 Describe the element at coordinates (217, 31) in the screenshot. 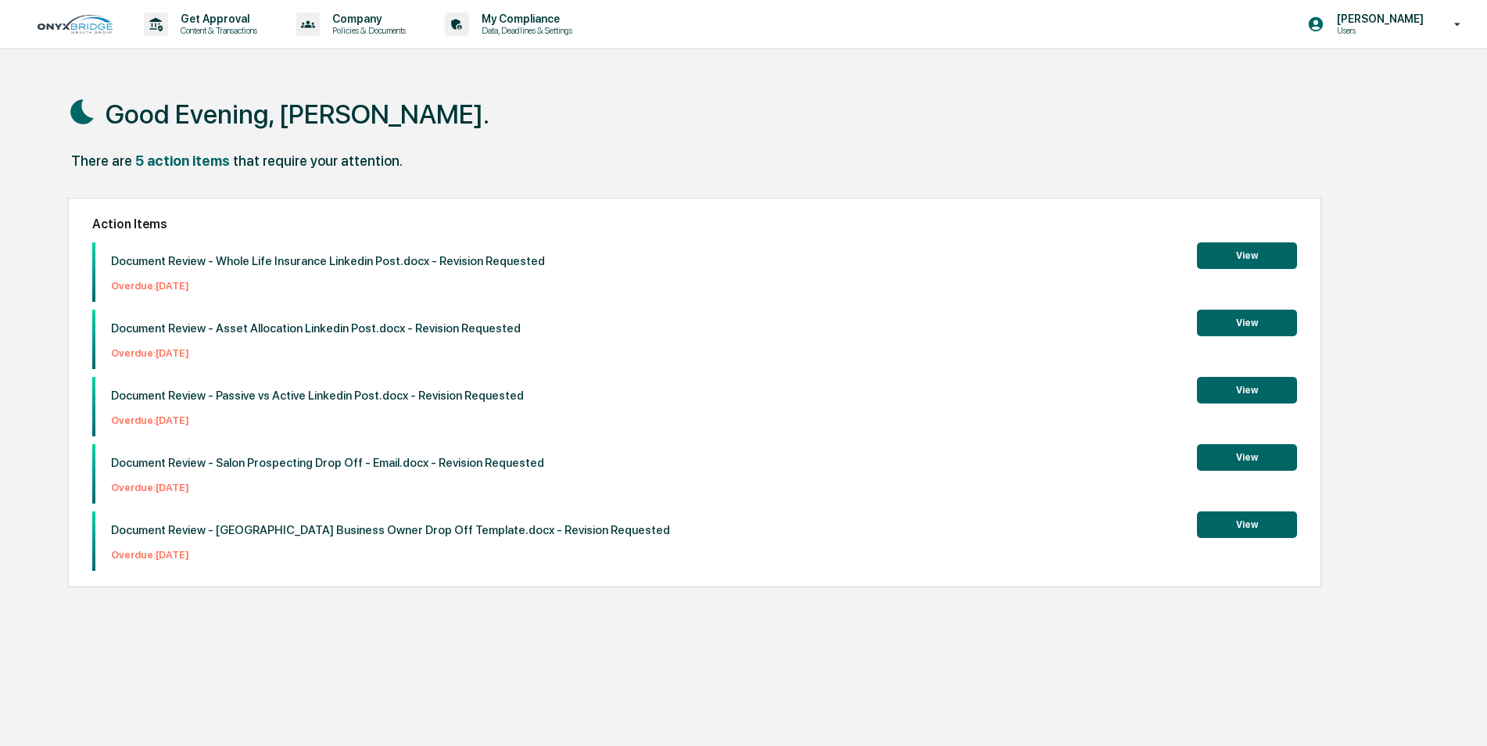

I see `p: Content & Transactions` at that location.